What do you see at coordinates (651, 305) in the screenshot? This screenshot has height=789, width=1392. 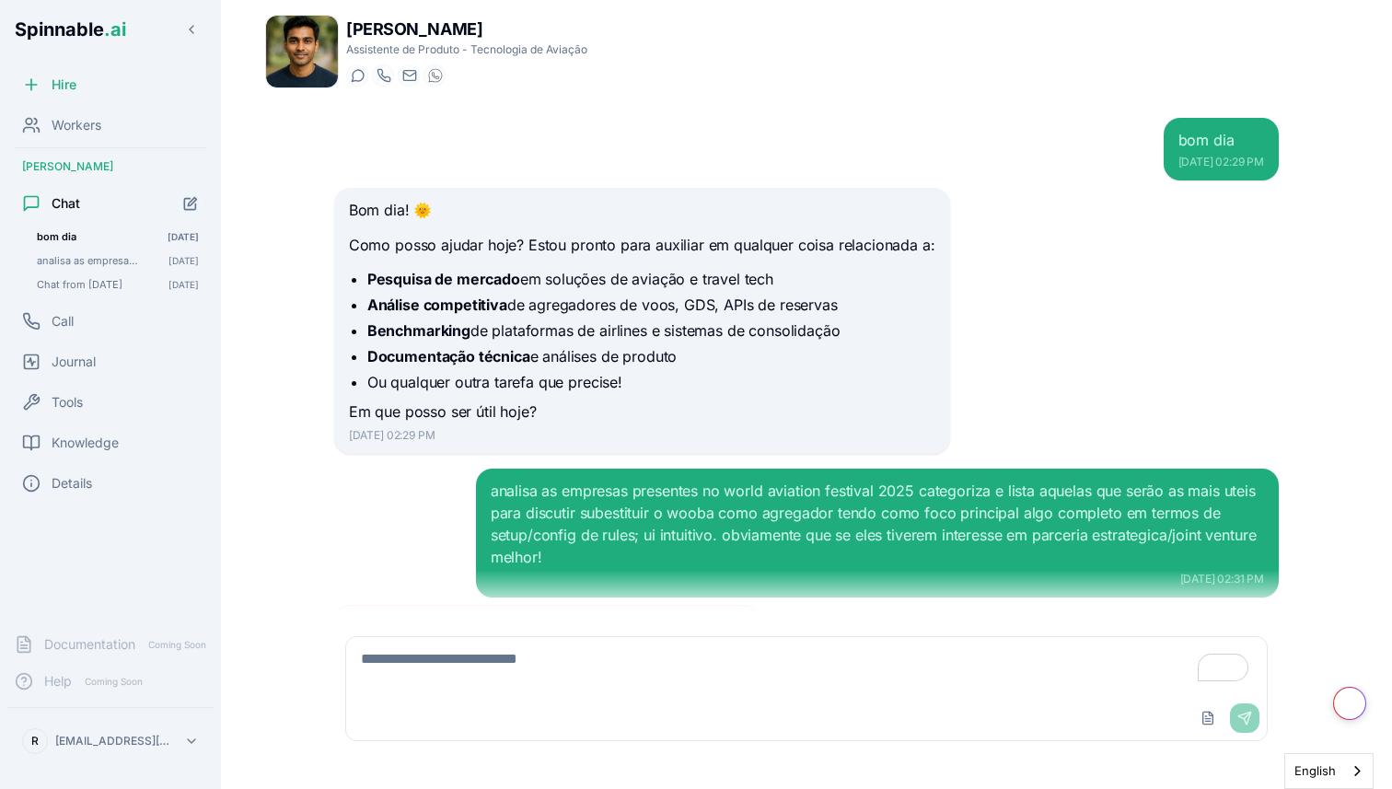 I see `li: de agregadores de voos, GDS, APIs de reservas` at bounding box center [651, 305].